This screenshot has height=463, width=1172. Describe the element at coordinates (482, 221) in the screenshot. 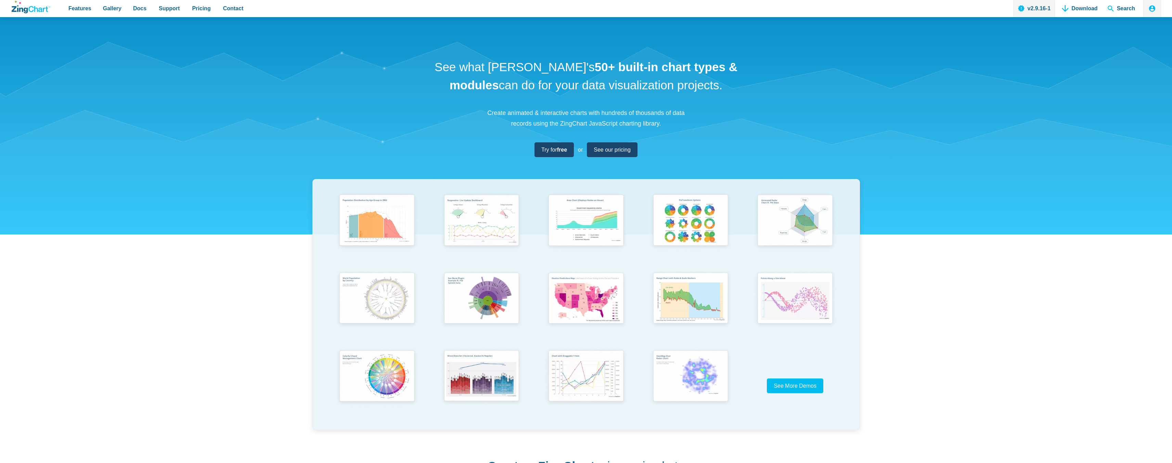

I see `img: Responsive Live Update Dashboard` at that location.